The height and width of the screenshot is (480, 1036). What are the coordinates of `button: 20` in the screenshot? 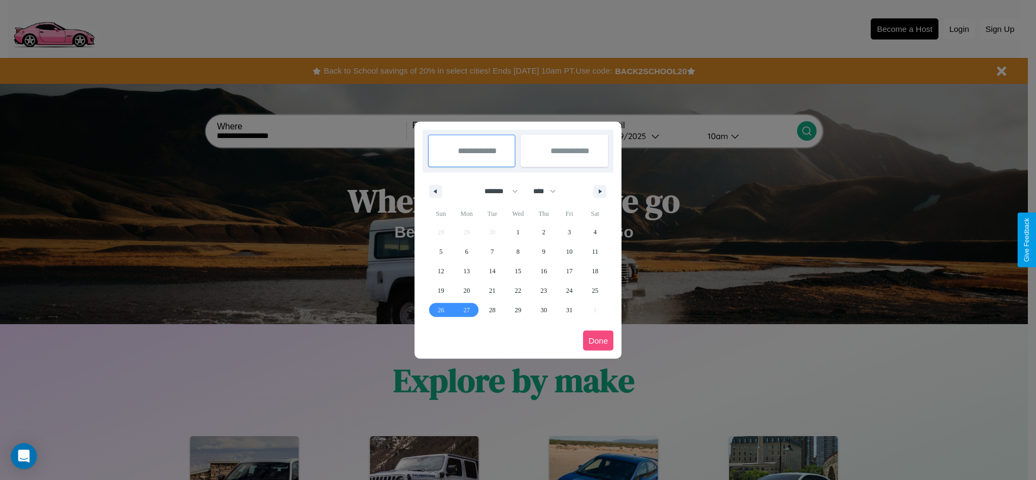 It's located at (466, 291).